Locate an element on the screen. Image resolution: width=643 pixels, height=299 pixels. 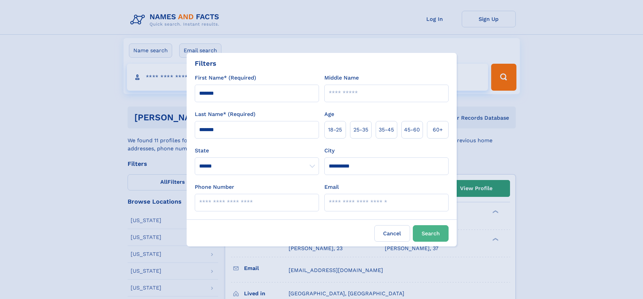
span: 18‑25 is located at coordinates (335, 130).